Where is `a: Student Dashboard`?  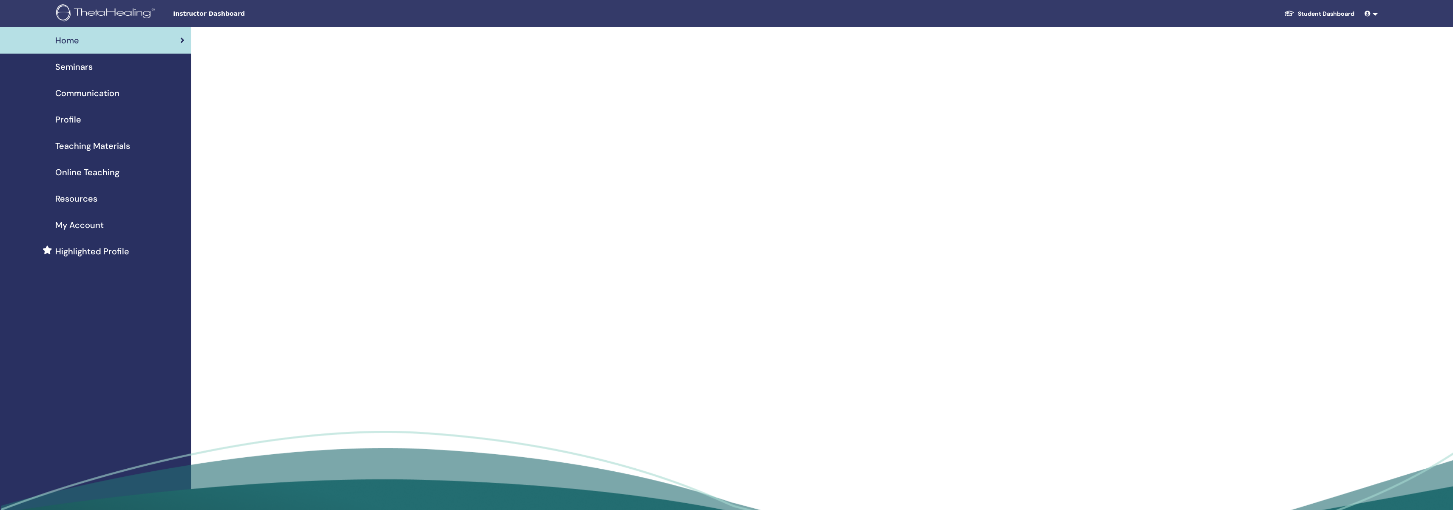 a: Student Dashboard is located at coordinates (1319, 14).